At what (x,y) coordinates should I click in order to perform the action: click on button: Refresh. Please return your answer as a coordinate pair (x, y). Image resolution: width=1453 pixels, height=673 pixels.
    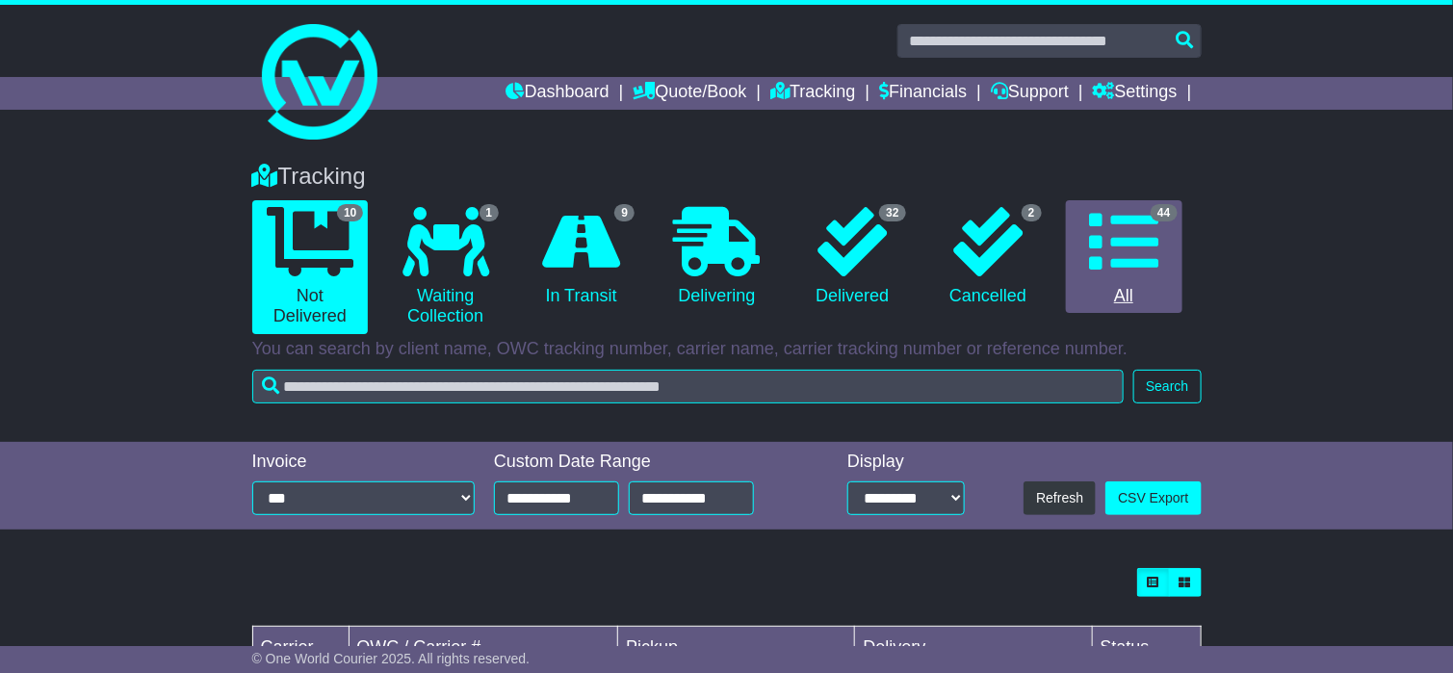
    Looking at the image, I should click on (1060, 498).